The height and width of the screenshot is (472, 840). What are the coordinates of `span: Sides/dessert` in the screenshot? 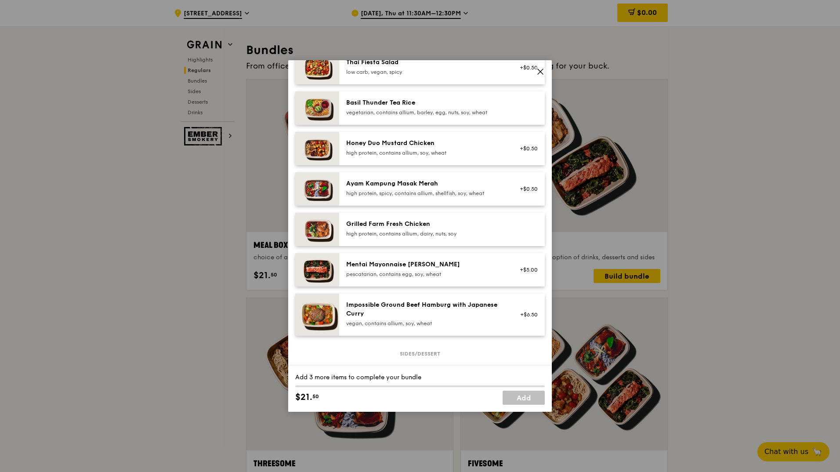 It's located at (420, 354).